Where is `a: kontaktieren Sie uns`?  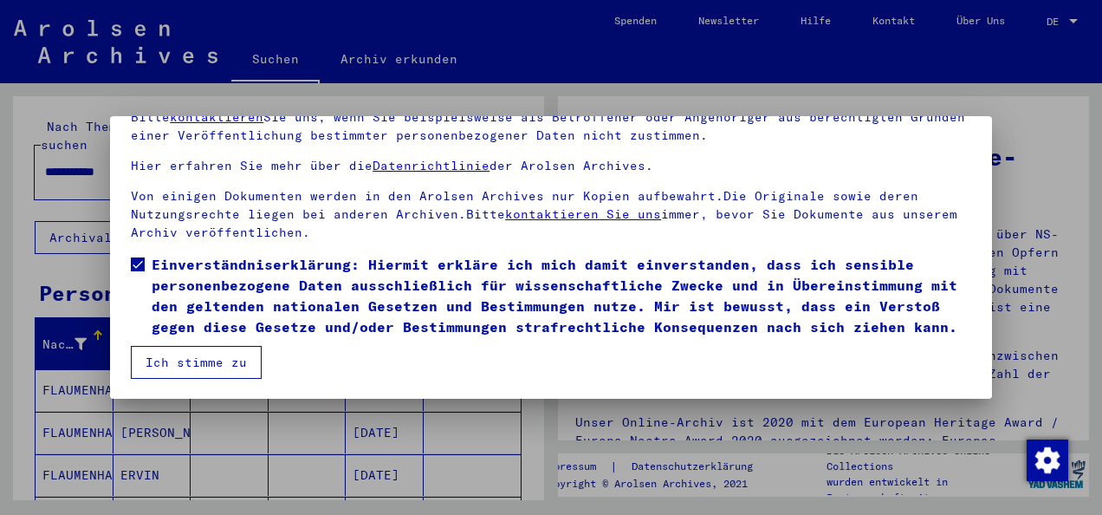
a: kontaktieren Sie uns is located at coordinates (583, 214).